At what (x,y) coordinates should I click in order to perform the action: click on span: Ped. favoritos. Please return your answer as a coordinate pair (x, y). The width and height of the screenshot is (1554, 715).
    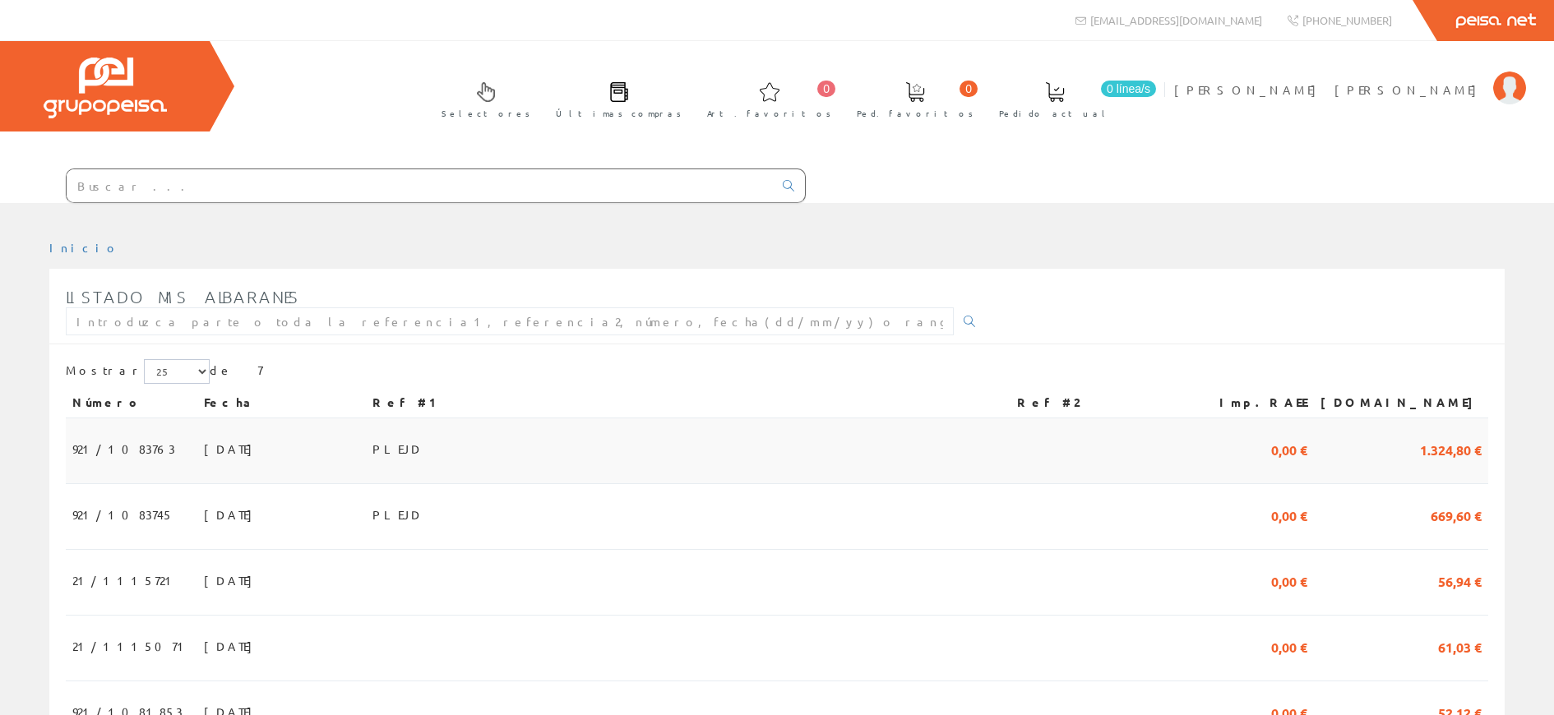
    Looking at the image, I should click on (915, 113).